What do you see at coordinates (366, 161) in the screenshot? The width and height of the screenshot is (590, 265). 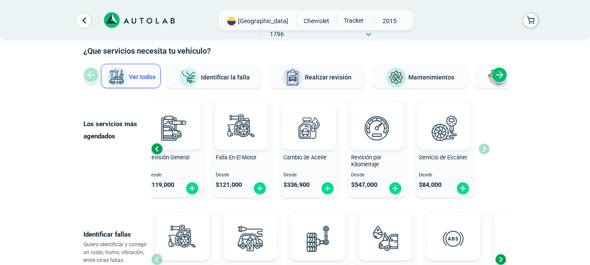 I see `span: Revisión por Kilometraje` at bounding box center [366, 161].